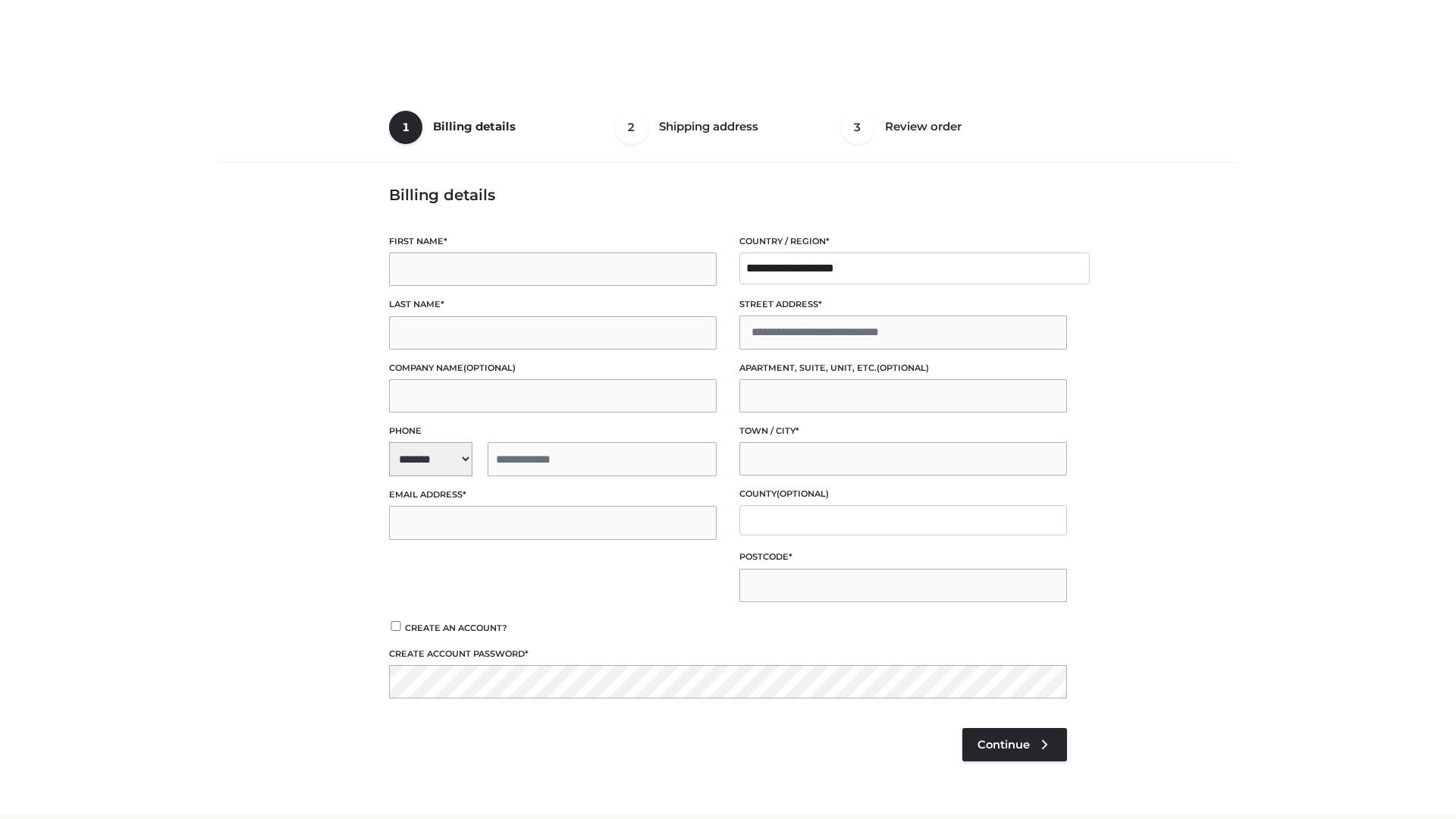 Image resolution: width=1456 pixels, height=819 pixels. Describe the element at coordinates (903, 241) in the screenshot. I see `label: Country / Region` at that location.